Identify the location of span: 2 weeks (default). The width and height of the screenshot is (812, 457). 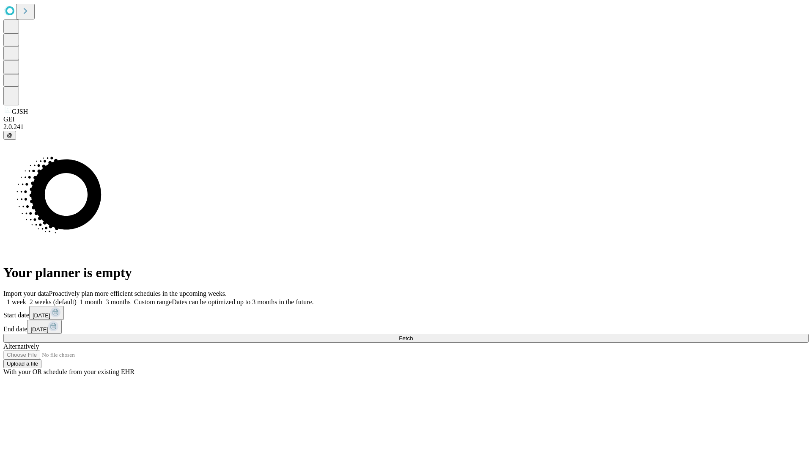
(53, 302).